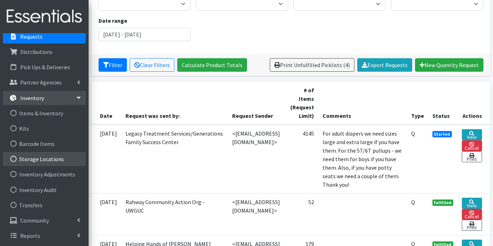  Describe the element at coordinates (212, 65) in the screenshot. I see `a: Calculate Product Totals` at that location.